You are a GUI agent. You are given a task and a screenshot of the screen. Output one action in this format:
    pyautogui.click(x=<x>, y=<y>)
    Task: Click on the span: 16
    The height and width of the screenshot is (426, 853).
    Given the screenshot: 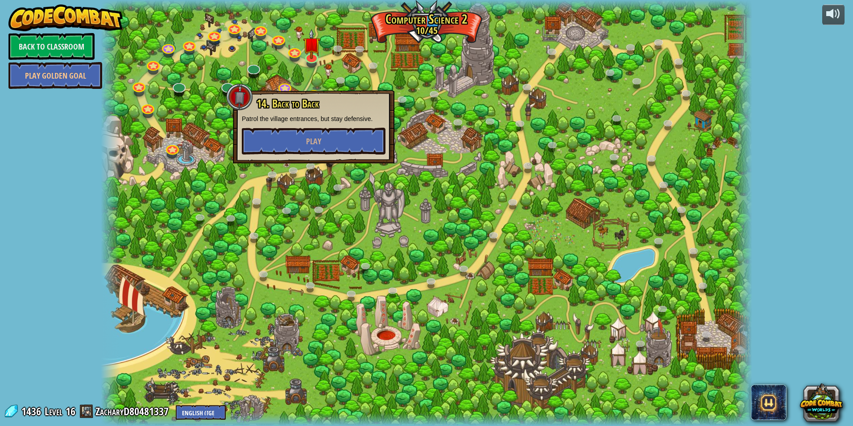 What is the action you would take?
    pyautogui.click(x=70, y=411)
    